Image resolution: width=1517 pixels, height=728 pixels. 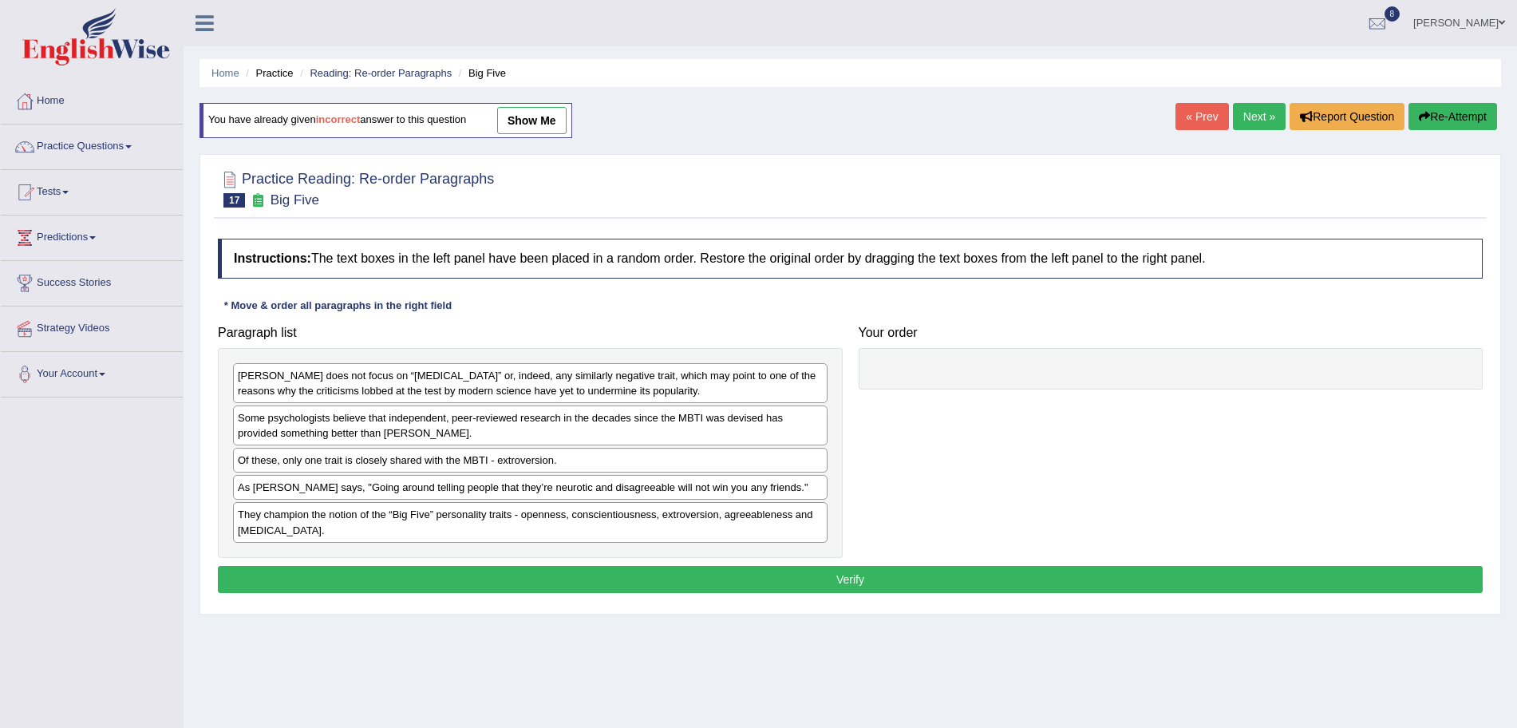 What do you see at coordinates (850, 579) in the screenshot?
I see `button: Verify` at bounding box center [850, 579].